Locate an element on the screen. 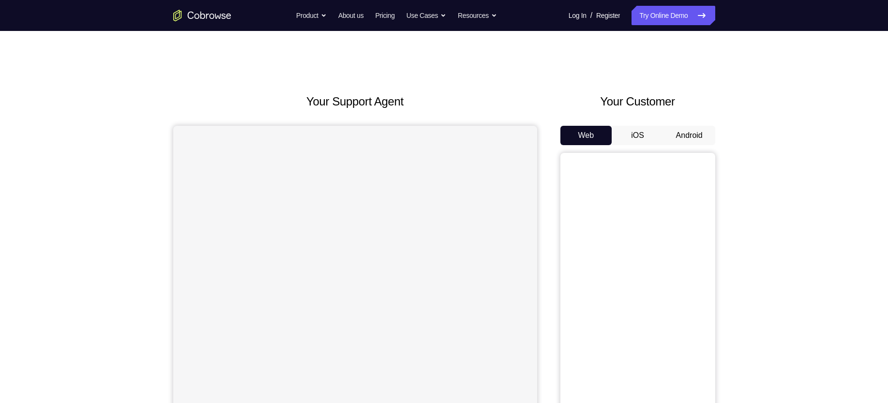 The image size is (888, 403). a: Log In is located at coordinates (578, 15).